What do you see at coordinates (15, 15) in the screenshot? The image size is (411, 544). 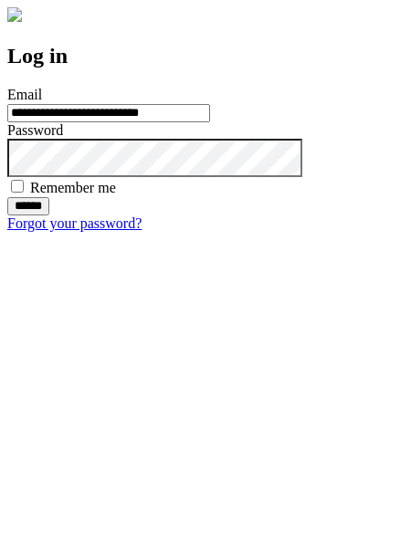 I see `img: logo-4e3dc11c47720685a147b03b5a06dd966a58ff35d612b21f08c02c0306f2b779.png` at bounding box center [15, 15].